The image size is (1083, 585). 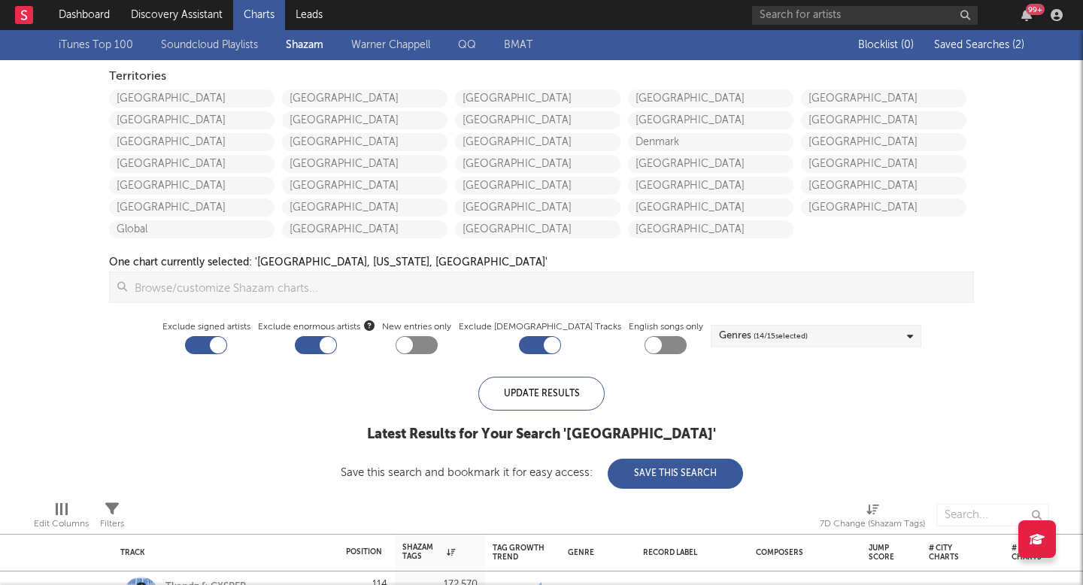 What do you see at coordinates (993, 515) in the screenshot?
I see `input: Search...` at bounding box center [993, 515].